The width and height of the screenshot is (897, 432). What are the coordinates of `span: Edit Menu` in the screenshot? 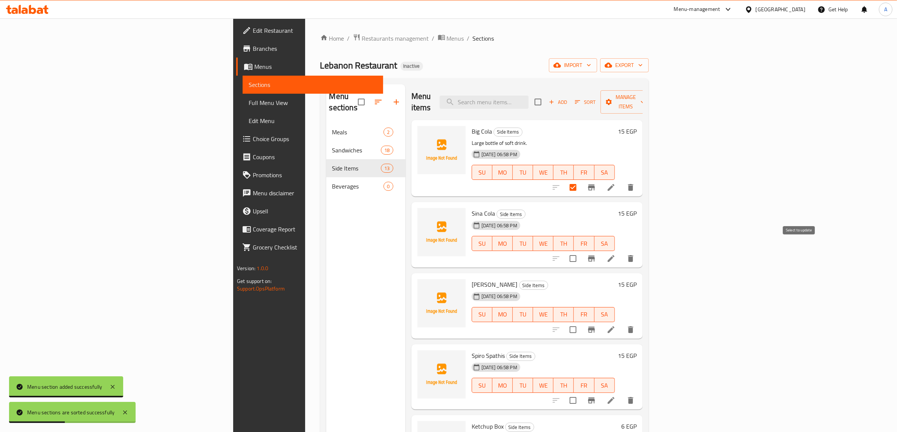 It's located at (313, 121).